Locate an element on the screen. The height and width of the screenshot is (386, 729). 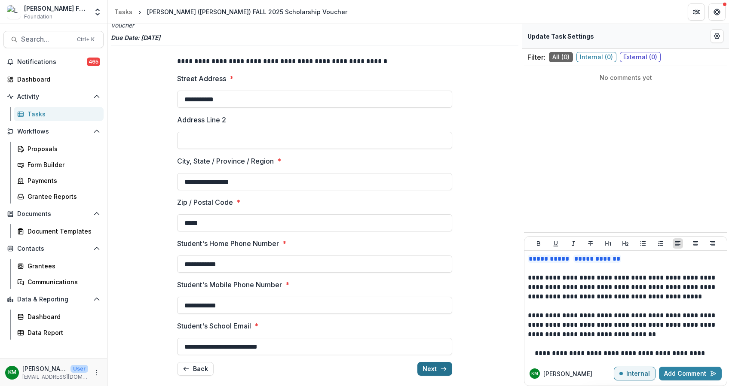
span: Contacts is located at coordinates (53, 249).